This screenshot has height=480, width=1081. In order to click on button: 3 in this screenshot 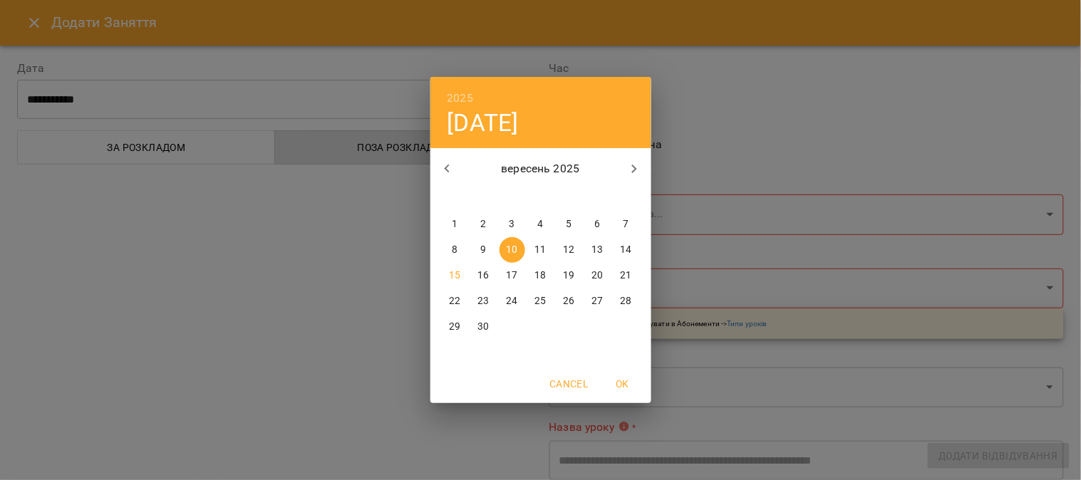, I will do `click(512, 224)`.